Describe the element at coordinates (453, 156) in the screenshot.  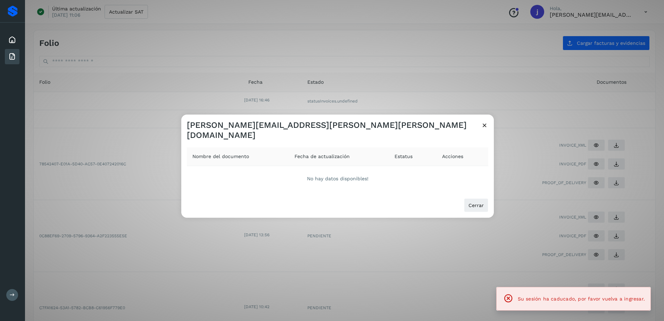
I see `span: Acciones` at that location.